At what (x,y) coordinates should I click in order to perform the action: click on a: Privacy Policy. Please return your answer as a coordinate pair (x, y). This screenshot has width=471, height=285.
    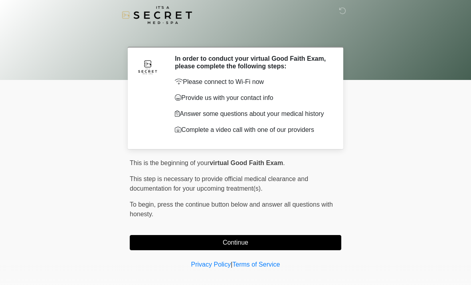
    Looking at the image, I should click on (211, 264).